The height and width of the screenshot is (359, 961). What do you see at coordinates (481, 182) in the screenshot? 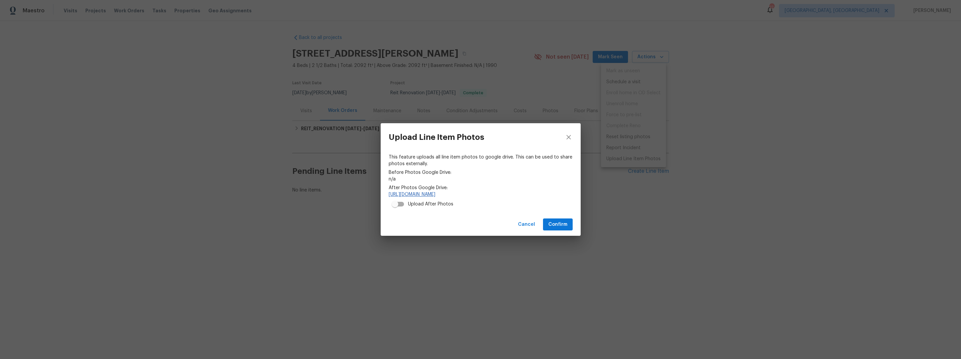
I see `div: n/a` at bounding box center [481, 182].